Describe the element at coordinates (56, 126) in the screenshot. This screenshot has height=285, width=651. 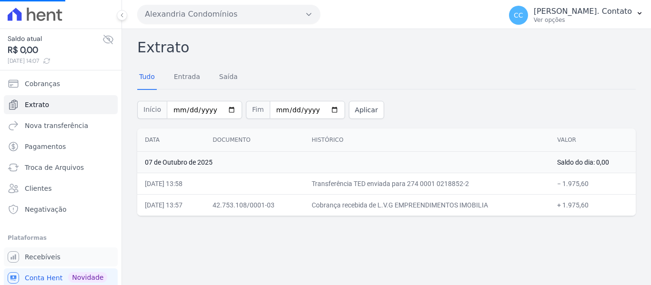
I see `span: Nova transferência` at that location.